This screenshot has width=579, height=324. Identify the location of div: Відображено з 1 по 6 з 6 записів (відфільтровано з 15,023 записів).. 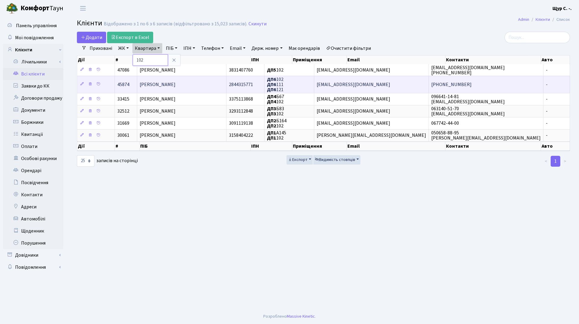
(176, 24).